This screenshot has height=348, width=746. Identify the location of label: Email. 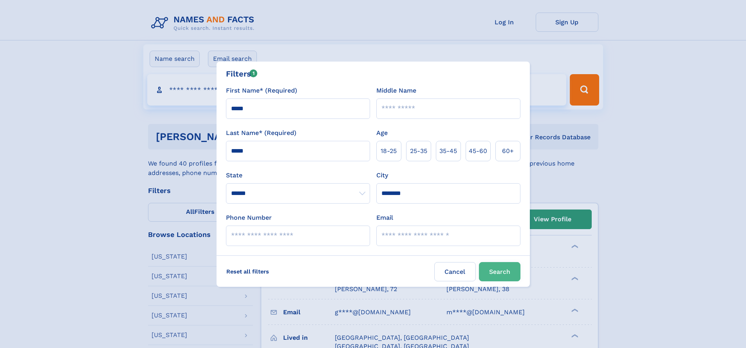
(385, 217).